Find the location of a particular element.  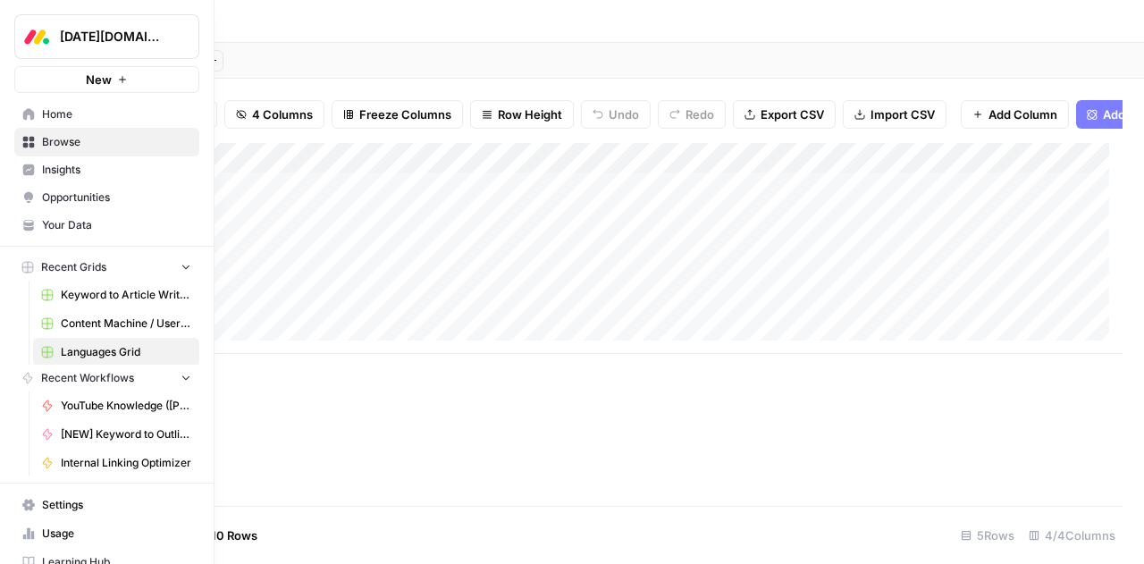

span: Your Data is located at coordinates (116, 225).